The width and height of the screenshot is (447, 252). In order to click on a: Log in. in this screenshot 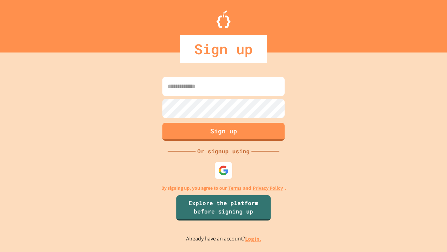, I will do `click(253, 238)`.